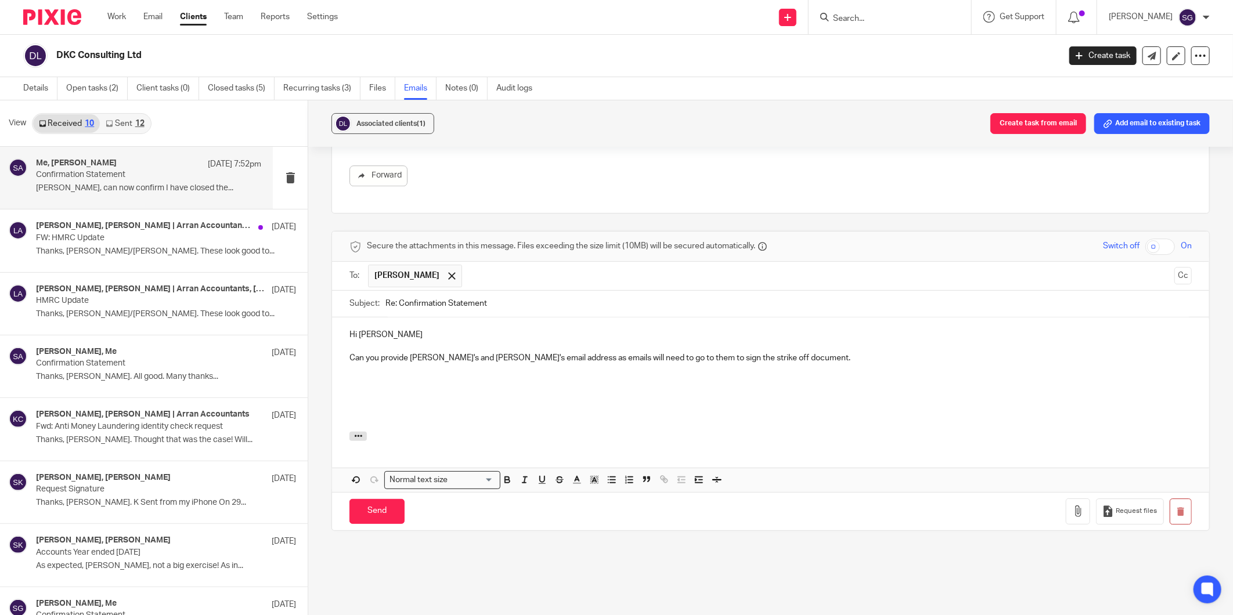 This screenshot has width=1233, height=615. I want to click on p: Request Signature, so click(140, 489).